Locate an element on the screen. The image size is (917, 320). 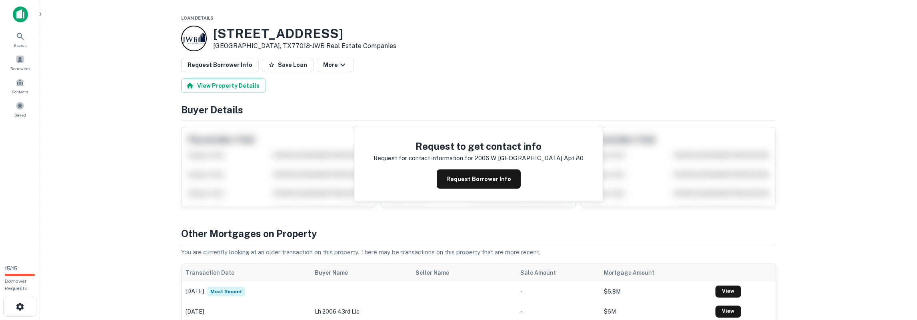
h4: Other Mortgages on Property is located at coordinates (479, 233).